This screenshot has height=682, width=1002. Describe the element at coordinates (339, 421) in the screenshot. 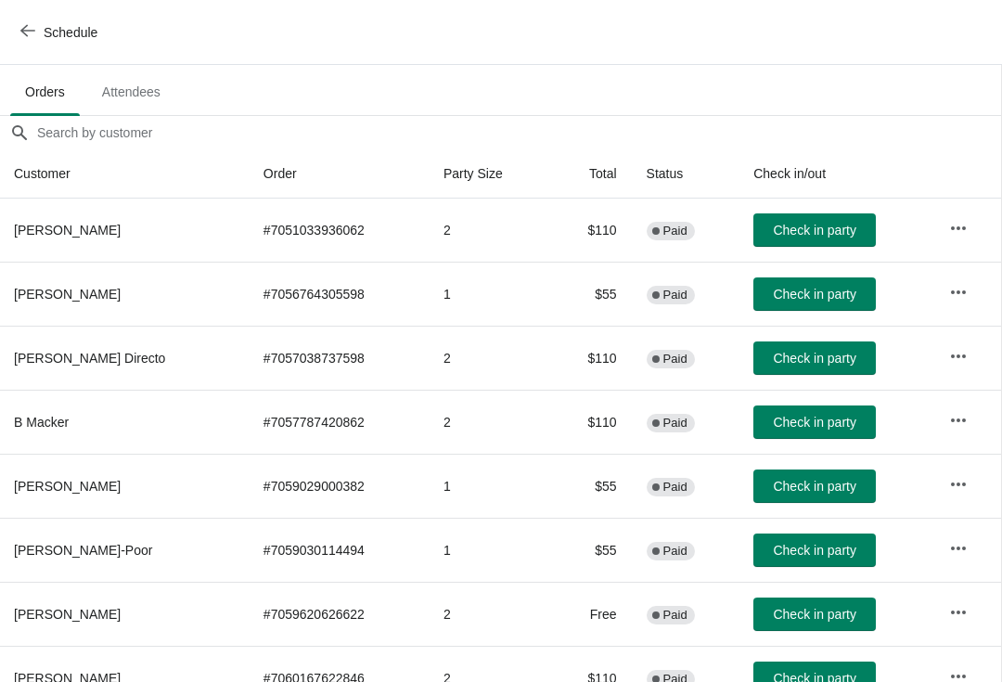

I see `td: # 7057787420862` at that location.